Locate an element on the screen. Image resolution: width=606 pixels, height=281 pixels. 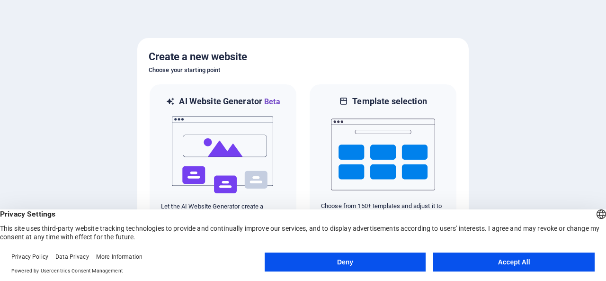
p: Choose from 150+ templates and adjust it to you needs. is located at coordinates (383, 210).